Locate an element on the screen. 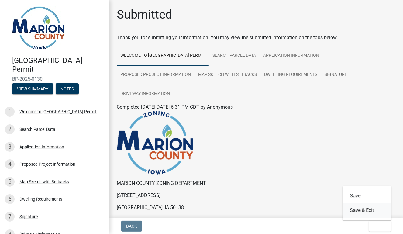 This screenshot has width=403, height=234. div: Map Sketch with Setbacks is located at coordinates (44, 182).